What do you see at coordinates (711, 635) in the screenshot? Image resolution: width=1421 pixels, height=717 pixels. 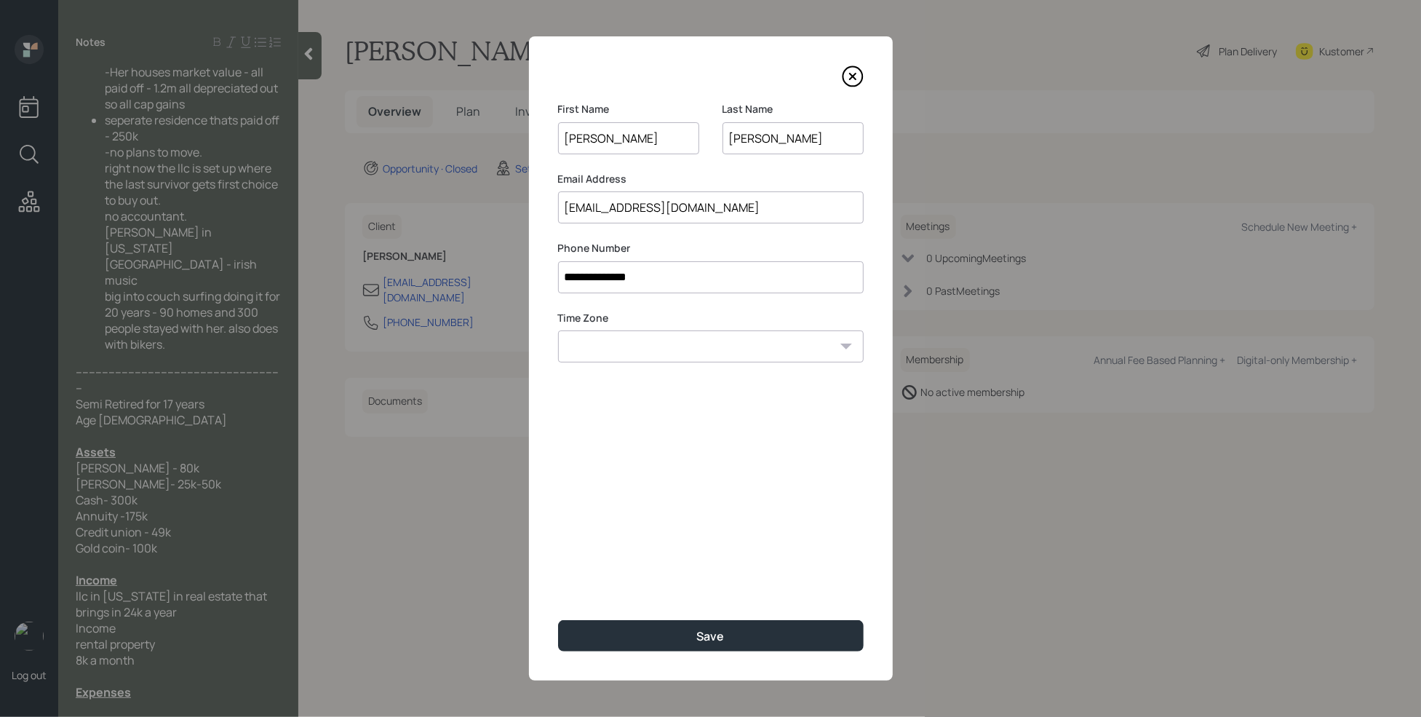 I see `button: Save` at bounding box center [711, 635].